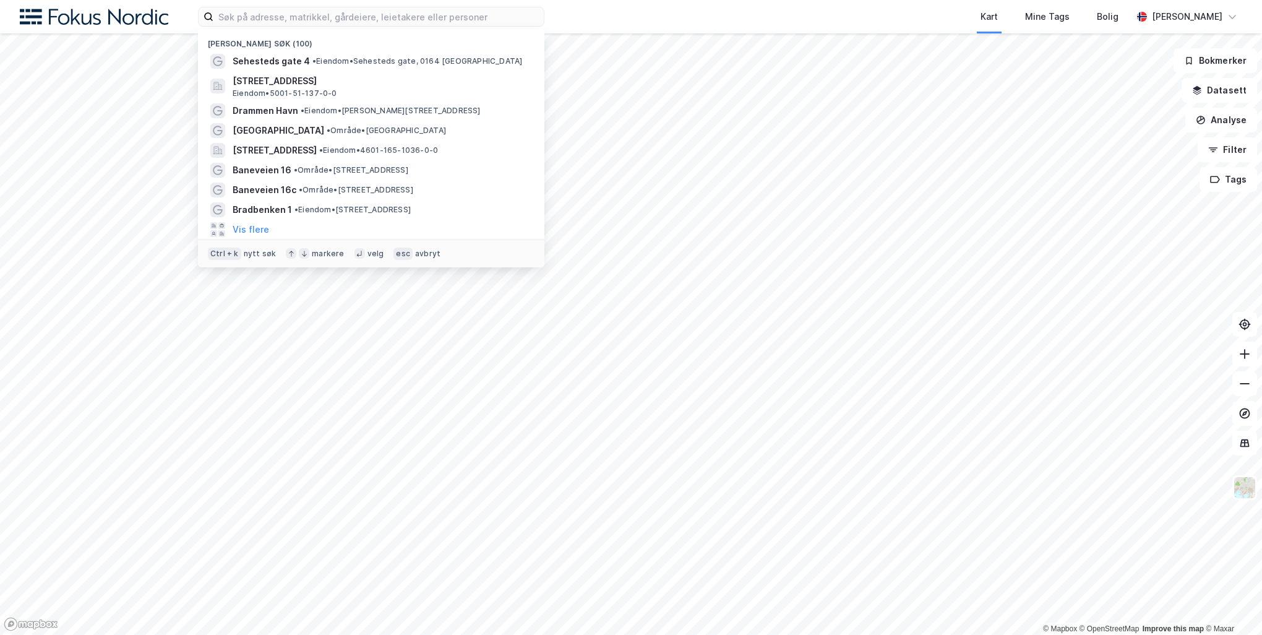 Image resolution: width=1262 pixels, height=635 pixels. I want to click on a: Mapbox, so click(1060, 629).